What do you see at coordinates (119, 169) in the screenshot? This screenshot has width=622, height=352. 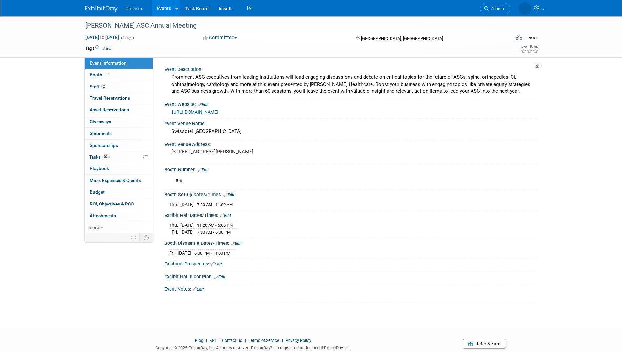 I see `a: Playbook` at bounding box center [119, 169].